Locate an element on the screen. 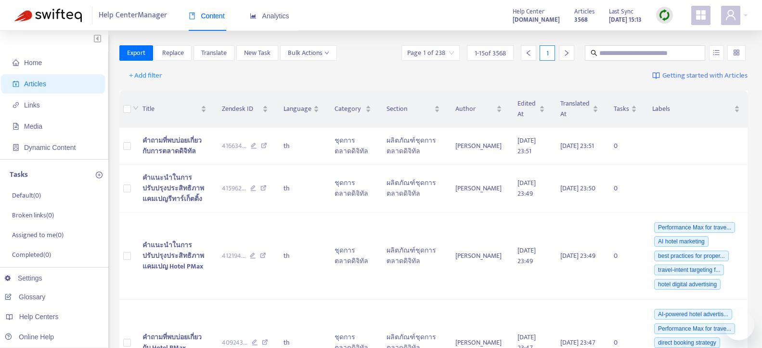  p: Tasks is located at coordinates (19, 175).